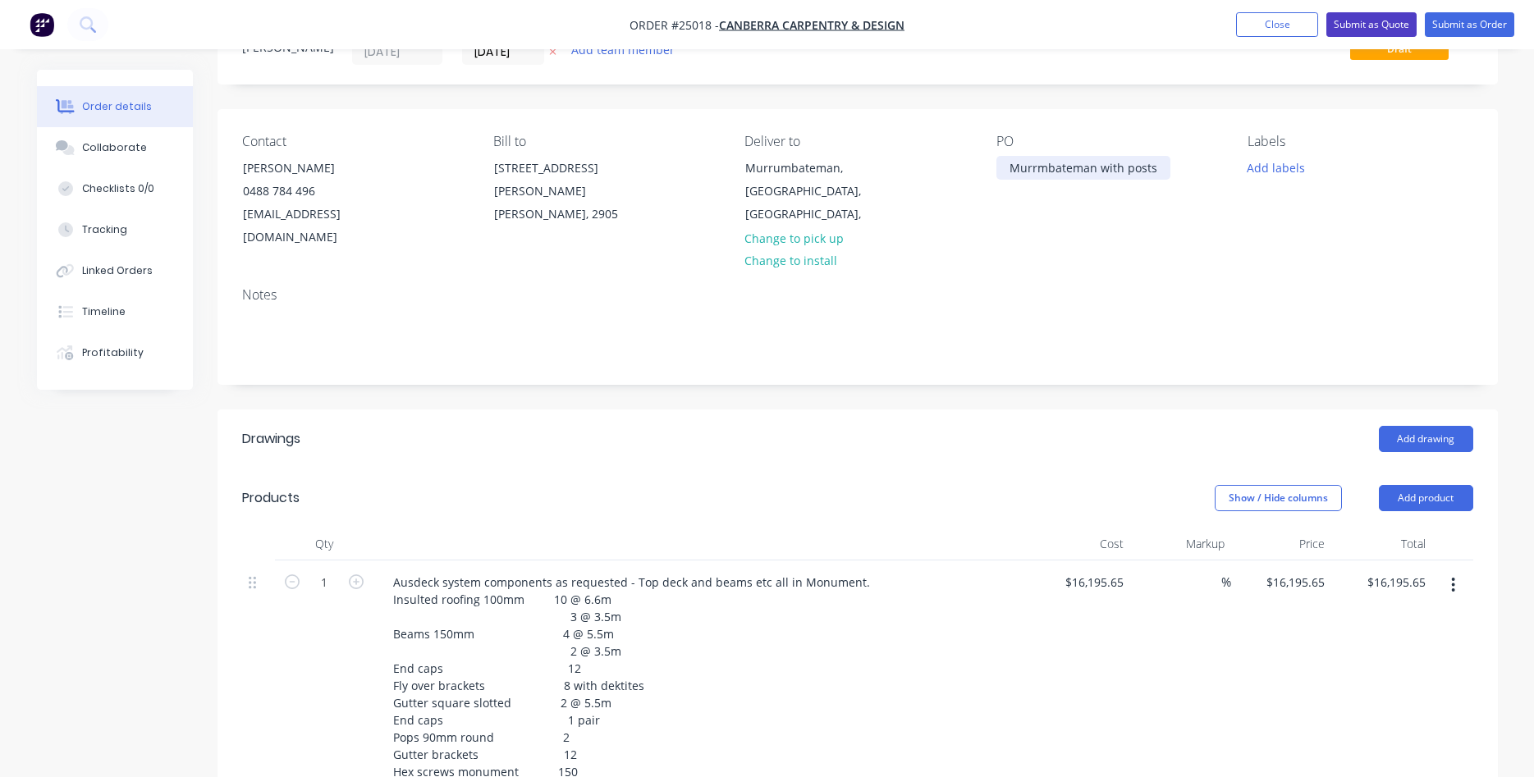 The width and height of the screenshot is (1534, 777). What do you see at coordinates (1426, 439) in the screenshot?
I see `button: Add drawing` at bounding box center [1426, 439].